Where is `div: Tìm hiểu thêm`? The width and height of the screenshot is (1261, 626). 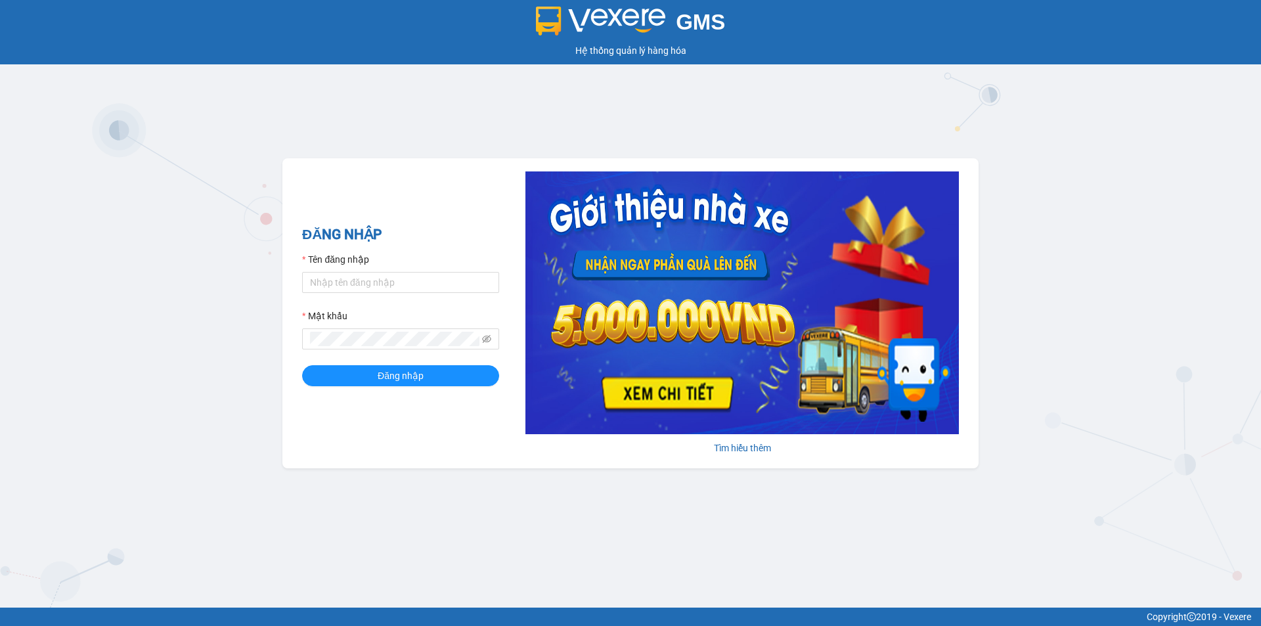 div: Tìm hiểu thêm is located at coordinates (742, 448).